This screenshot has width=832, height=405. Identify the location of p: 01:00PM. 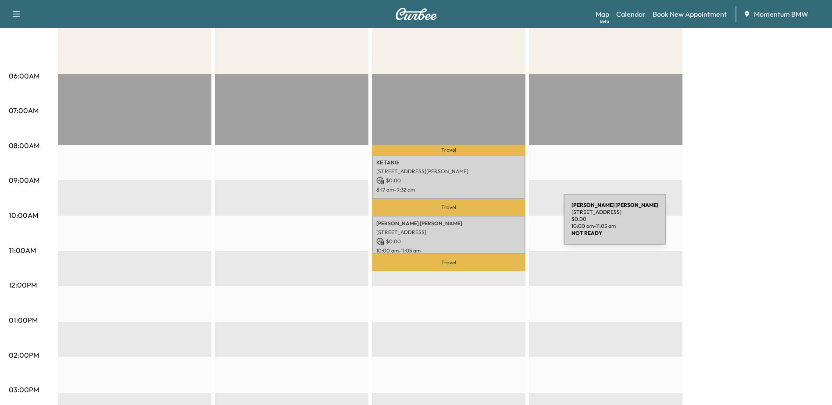
(23, 320).